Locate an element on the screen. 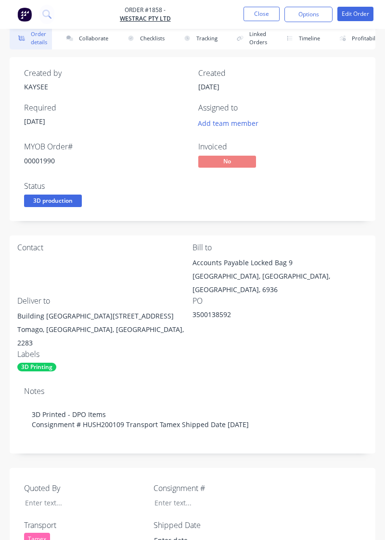  button: Close is located at coordinates (261, 14).